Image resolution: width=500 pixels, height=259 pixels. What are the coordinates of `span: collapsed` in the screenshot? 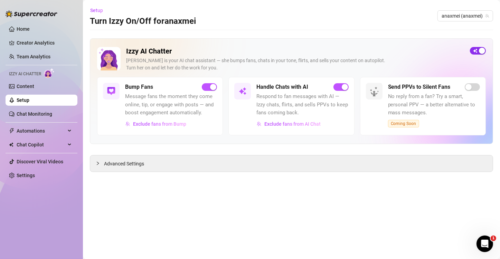 It's located at (98, 163).